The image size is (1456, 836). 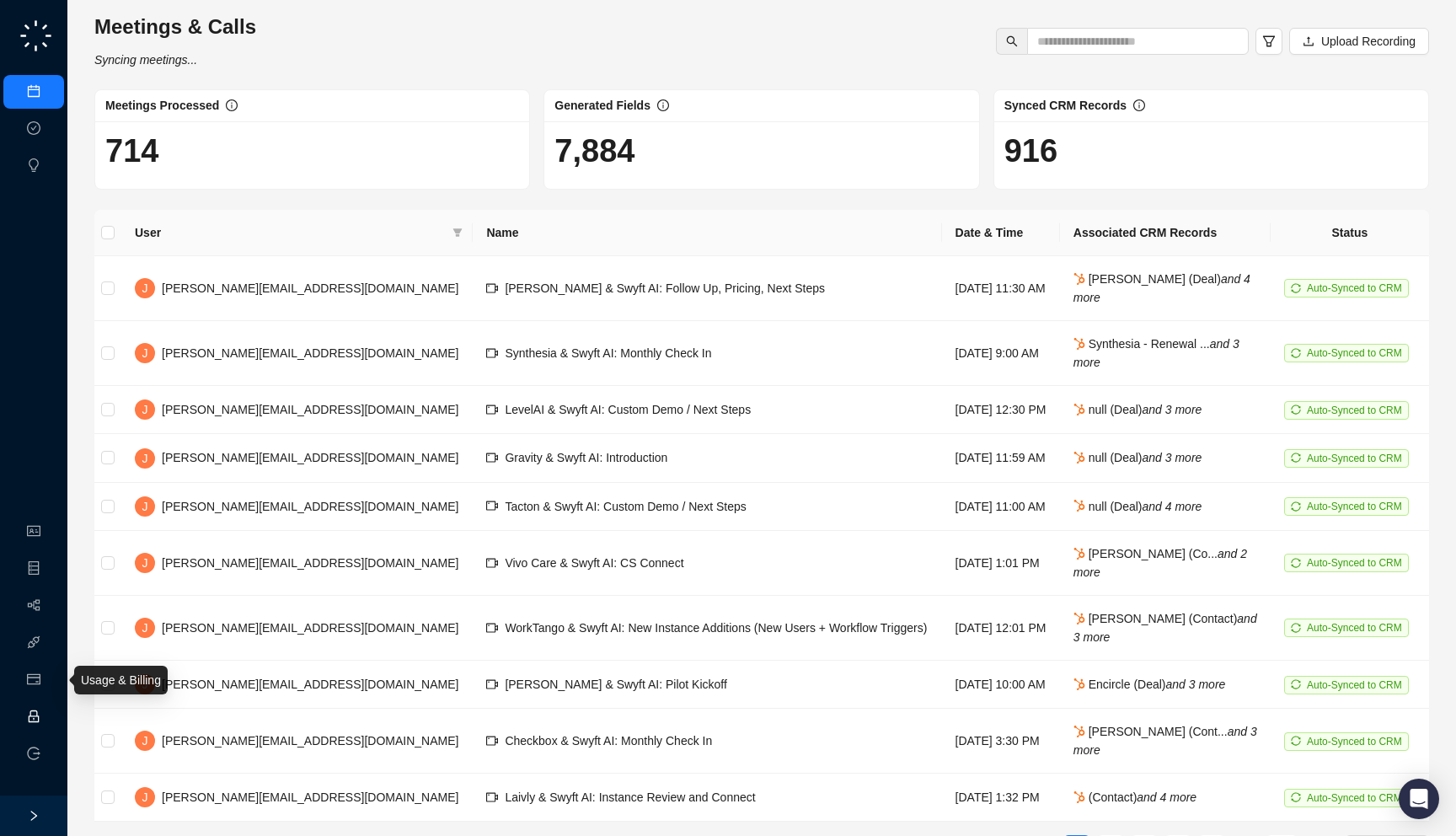 I want to click on span: Laivly & Swyft AI: Instance Review and Connect, so click(x=630, y=798).